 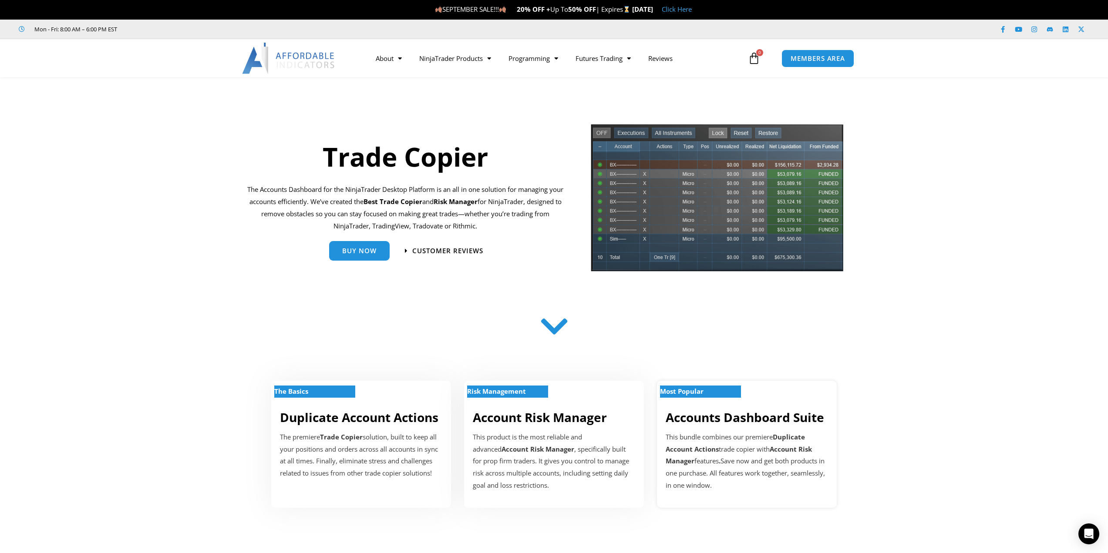 I want to click on b: Duplicate Account Actions, so click(x=735, y=443).